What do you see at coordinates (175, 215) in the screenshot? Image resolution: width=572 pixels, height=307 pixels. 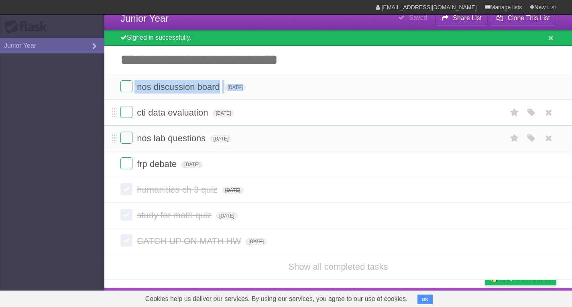 I see `span: study for math quiz` at bounding box center [175, 215].